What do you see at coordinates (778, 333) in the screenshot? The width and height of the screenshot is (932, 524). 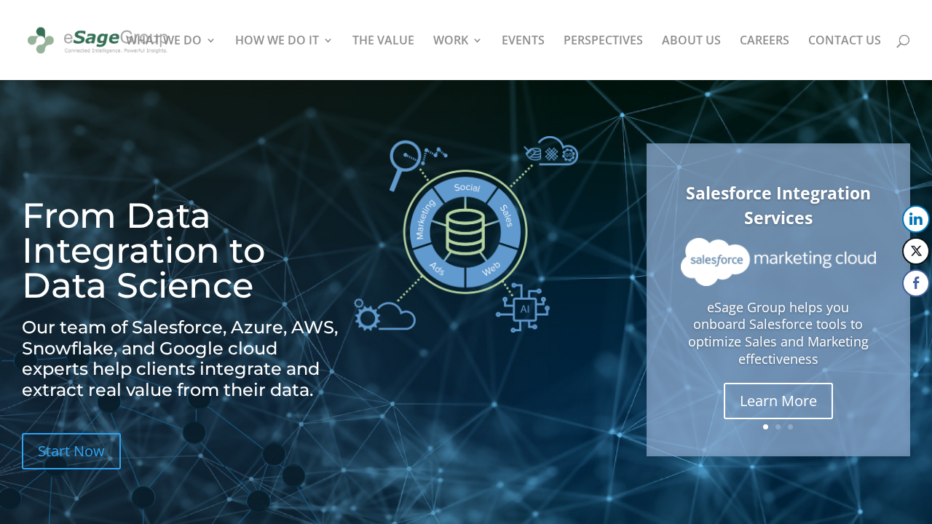 I see `p: eSage Group helps you onboard Salesforce tools to optimize Sales and Marketing effectiveness` at bounding box center [778, 333].